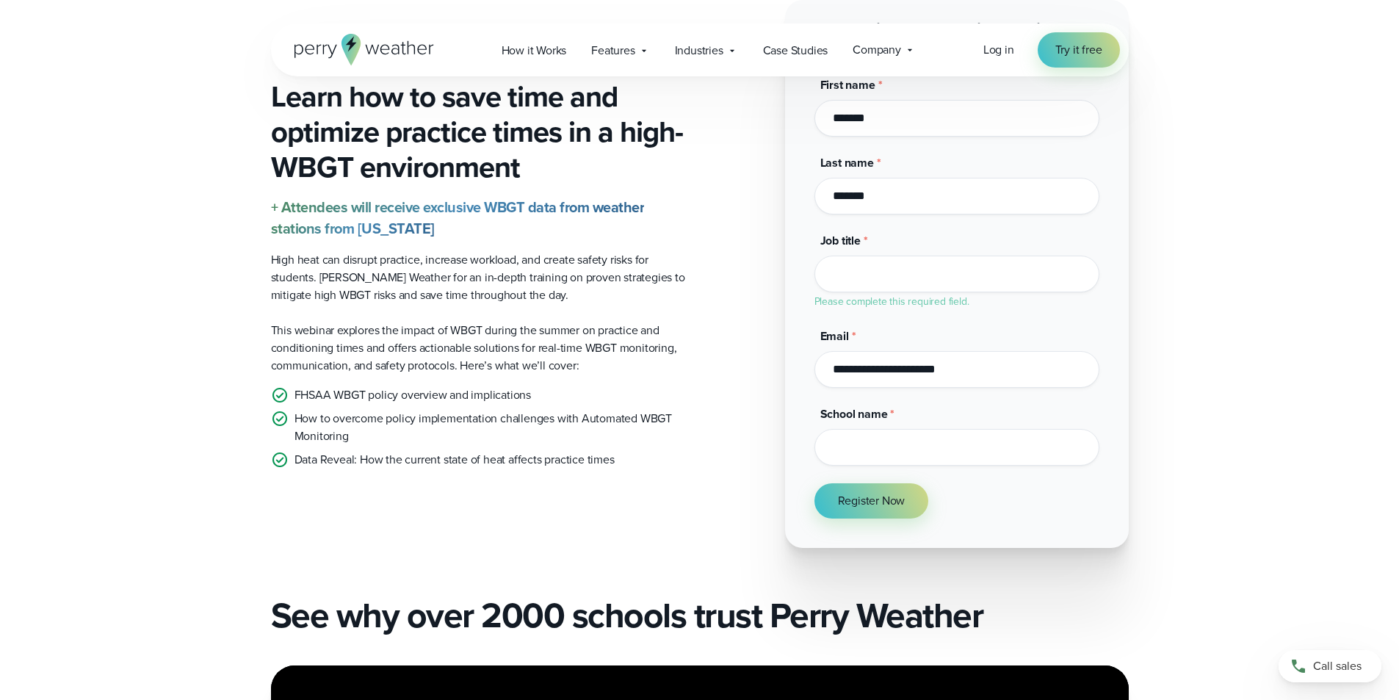  Describe the element at coordinates (892, 301) in the screenshot. I see `label: Please complete this required field.` at that location.